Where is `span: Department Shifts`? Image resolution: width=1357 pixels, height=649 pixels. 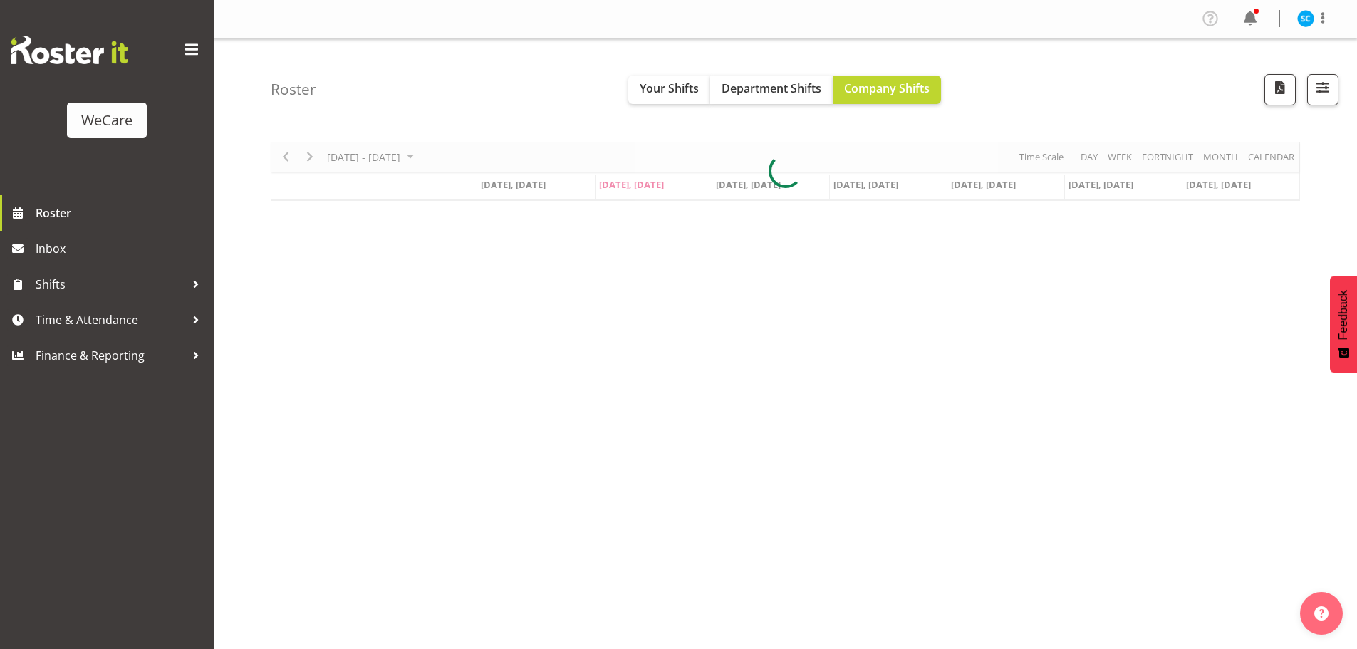 span: Department Shifts is located at coordinates (771, 88).